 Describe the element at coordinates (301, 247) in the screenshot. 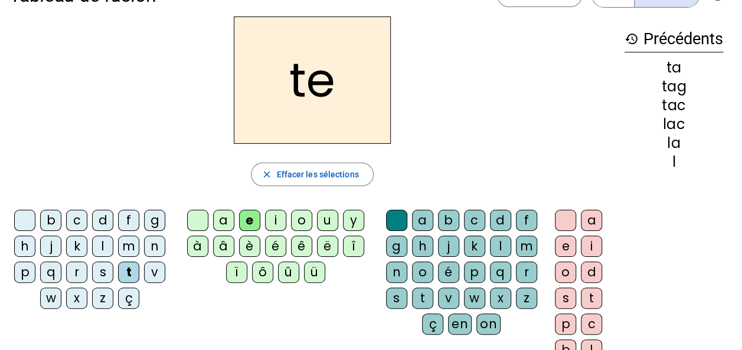

I see `div: ê` at that location.